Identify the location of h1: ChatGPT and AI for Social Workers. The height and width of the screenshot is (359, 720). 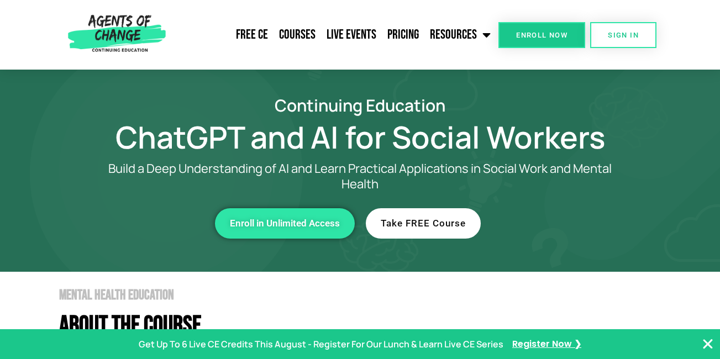
(360, 137).